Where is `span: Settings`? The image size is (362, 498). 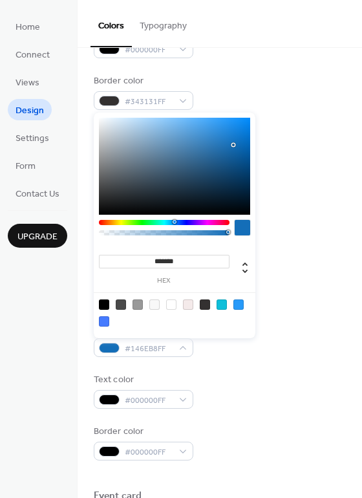
span: Settings is located at coordinates (32, 138).